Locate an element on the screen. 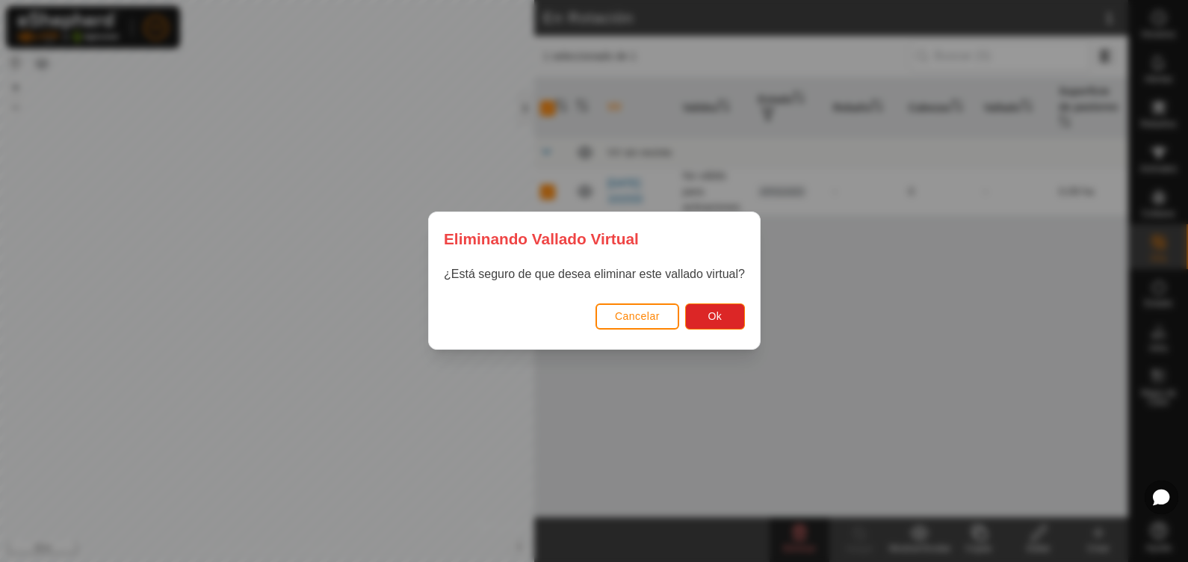  span: Cancelar is located at coordinates (637, 317).